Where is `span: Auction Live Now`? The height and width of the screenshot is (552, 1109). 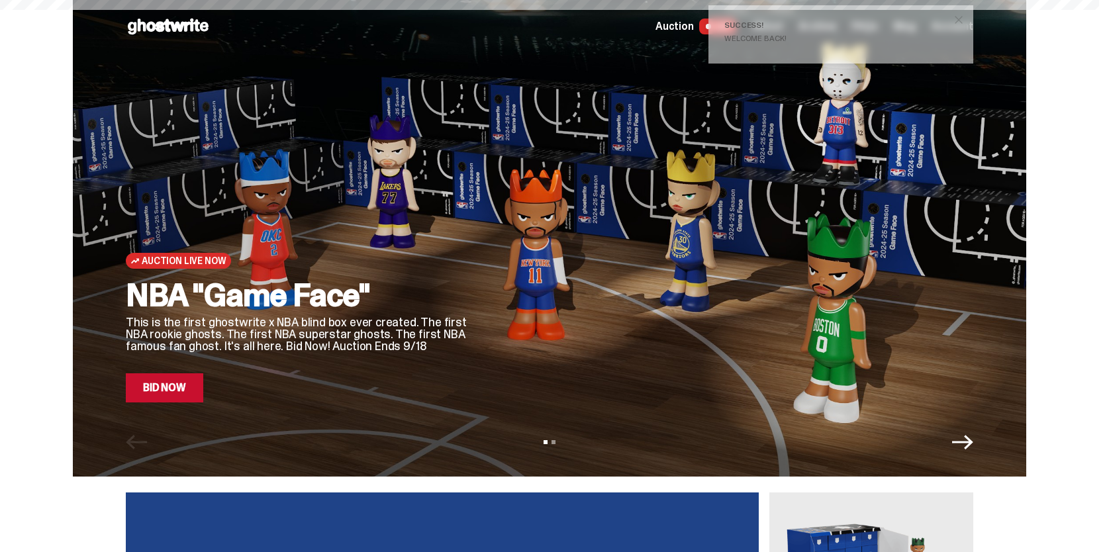
span: Auction Live Now is located at coordinates (183, 261).